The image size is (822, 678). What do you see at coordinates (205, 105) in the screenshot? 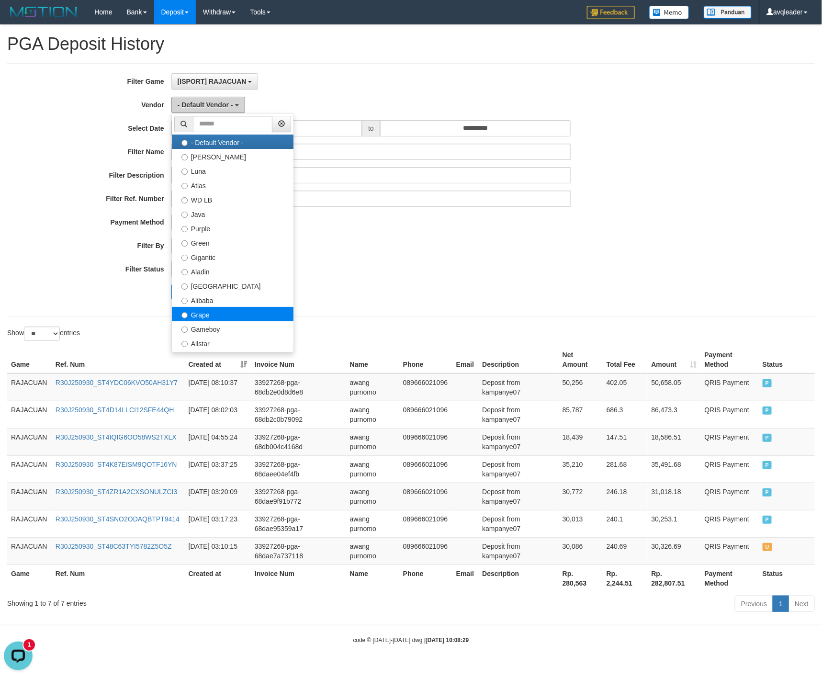
I see `span: - Default Vendor -` at bounding box center [205, 105].